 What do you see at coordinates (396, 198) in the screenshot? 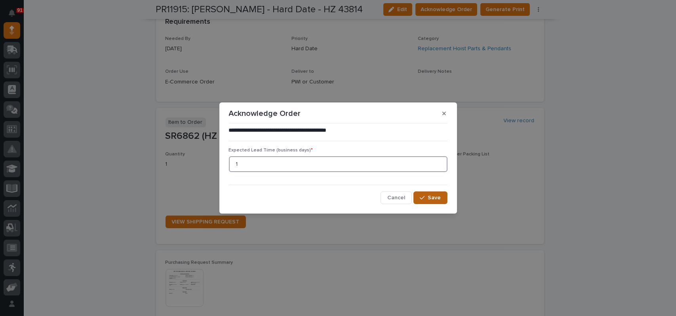
I see `button: Cancel` at bounding box center [396, 198].